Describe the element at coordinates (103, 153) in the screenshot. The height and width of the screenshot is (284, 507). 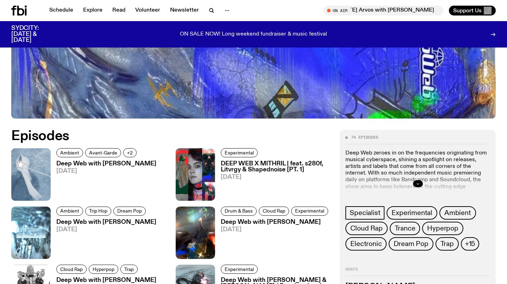
I see `a: Avant-Garde` at that location.